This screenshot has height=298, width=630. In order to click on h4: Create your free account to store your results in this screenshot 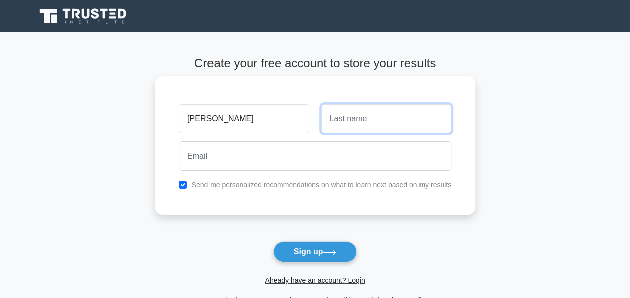, I will do `click(315, 63)`.